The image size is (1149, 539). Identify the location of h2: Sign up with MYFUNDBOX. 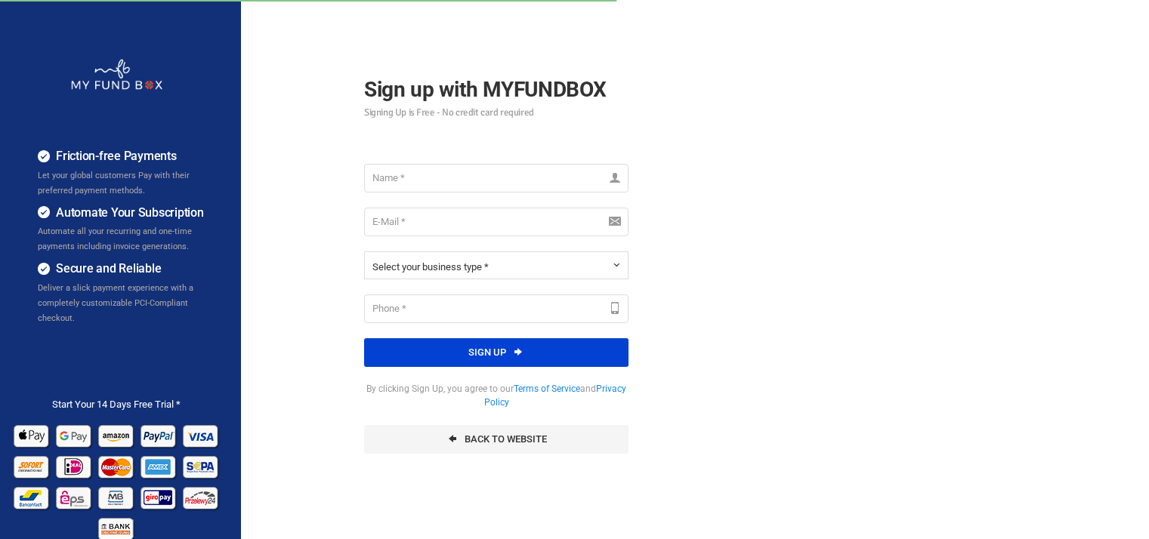
(496, 95).